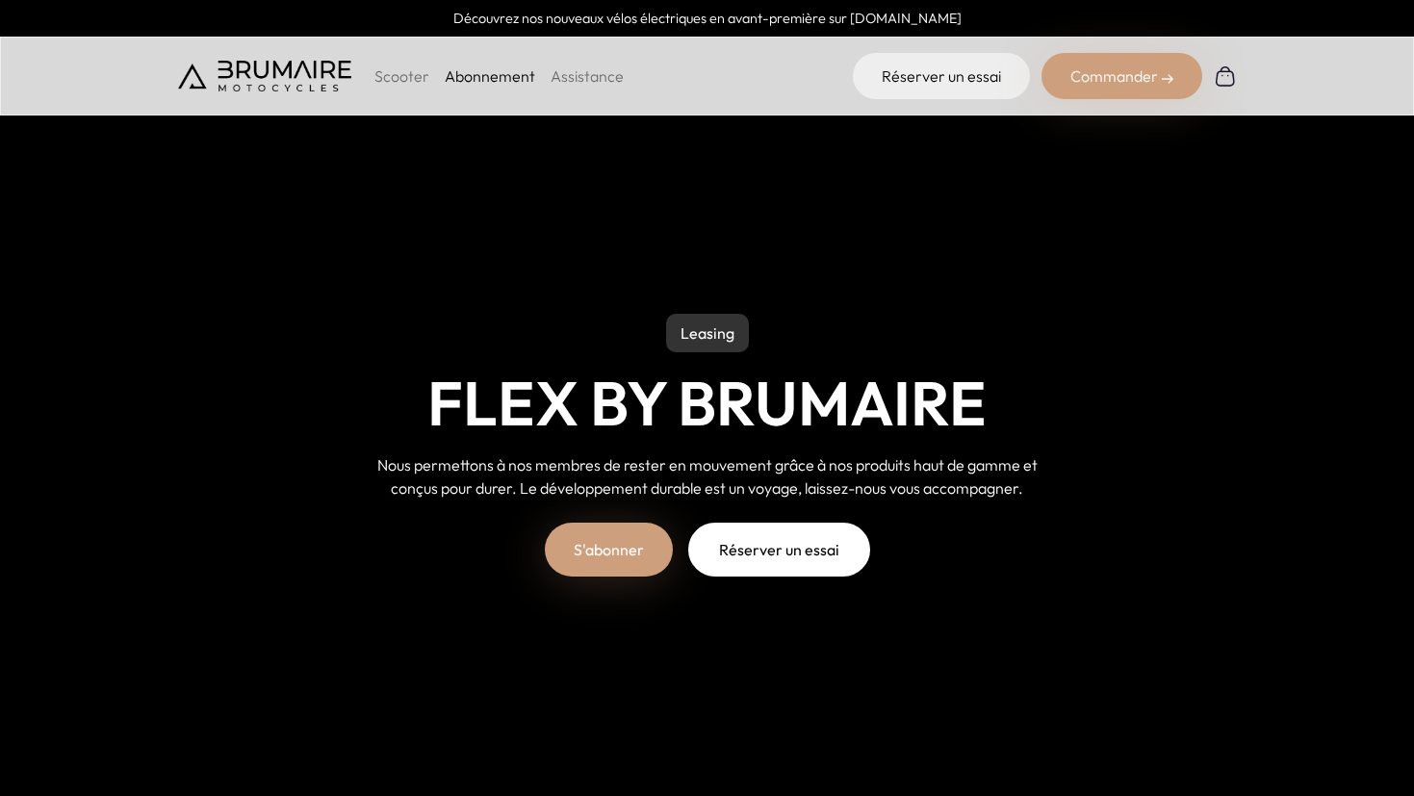 Image resolution: width=1414 pixels, height=796 pixels. What do you see at coordinates (1121, 76) in the screenshot?
I see `div: Commander` at bounding box center [1121, 76].